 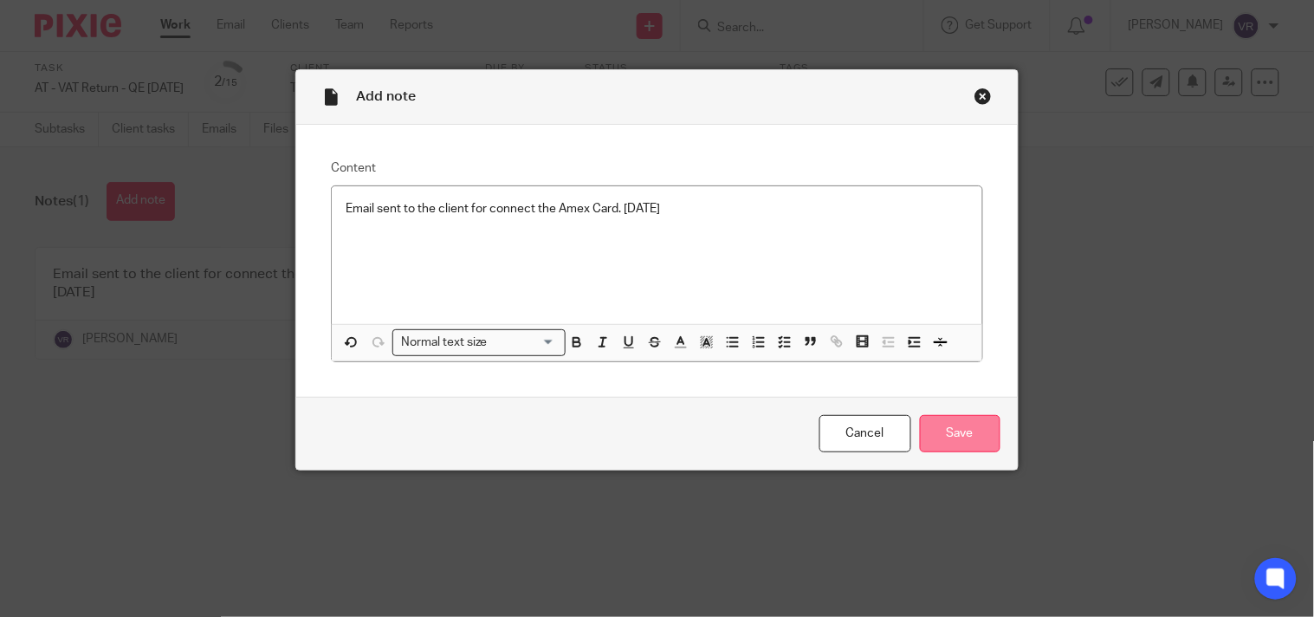 I want to click on input: Search for option, so click(x=524, y=342).